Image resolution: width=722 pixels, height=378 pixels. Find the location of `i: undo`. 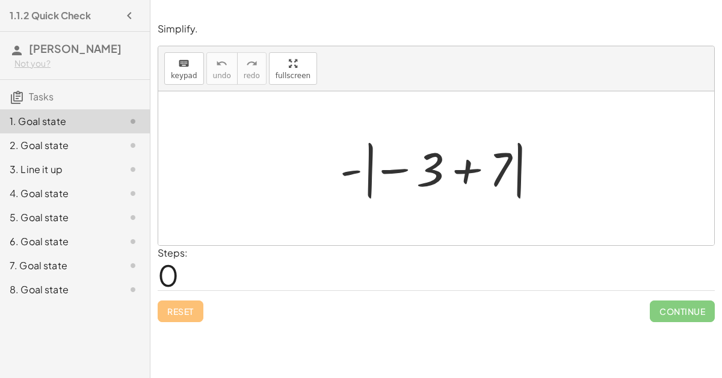

i: undo is located at coordinates (221, 64).